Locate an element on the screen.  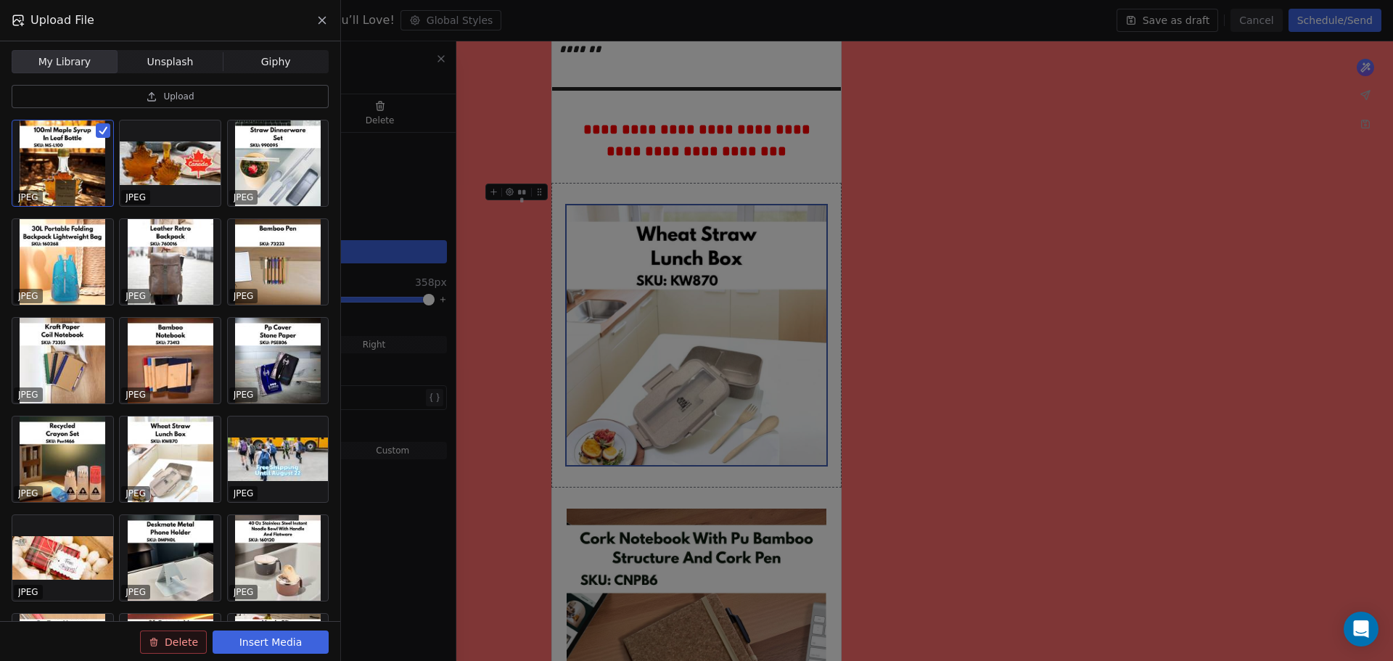
div: Open Intercom Messenger is located at coordinates (1361, 629).